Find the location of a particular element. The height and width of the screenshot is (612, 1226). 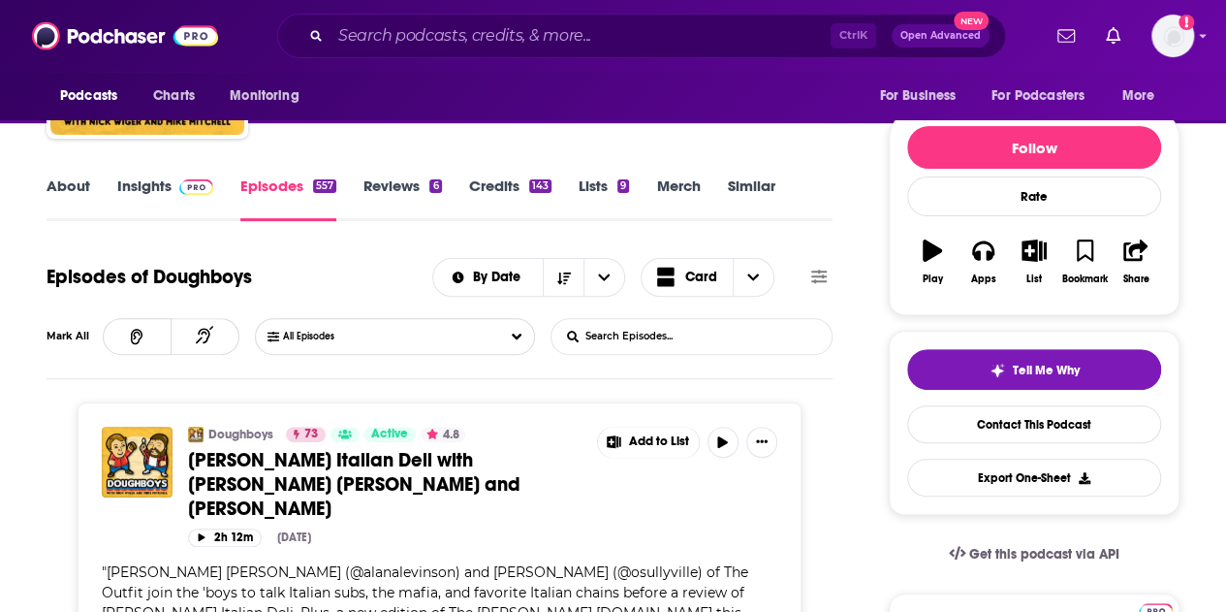

a: Podchaser - Follow, Share and Rate Podcasts is located at coordinates (125, 36).